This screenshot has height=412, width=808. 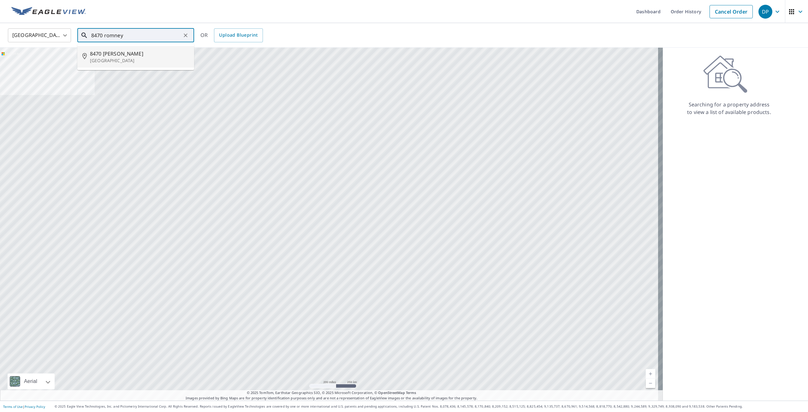 I want to click on div: OR, so click(x=232, y=35).